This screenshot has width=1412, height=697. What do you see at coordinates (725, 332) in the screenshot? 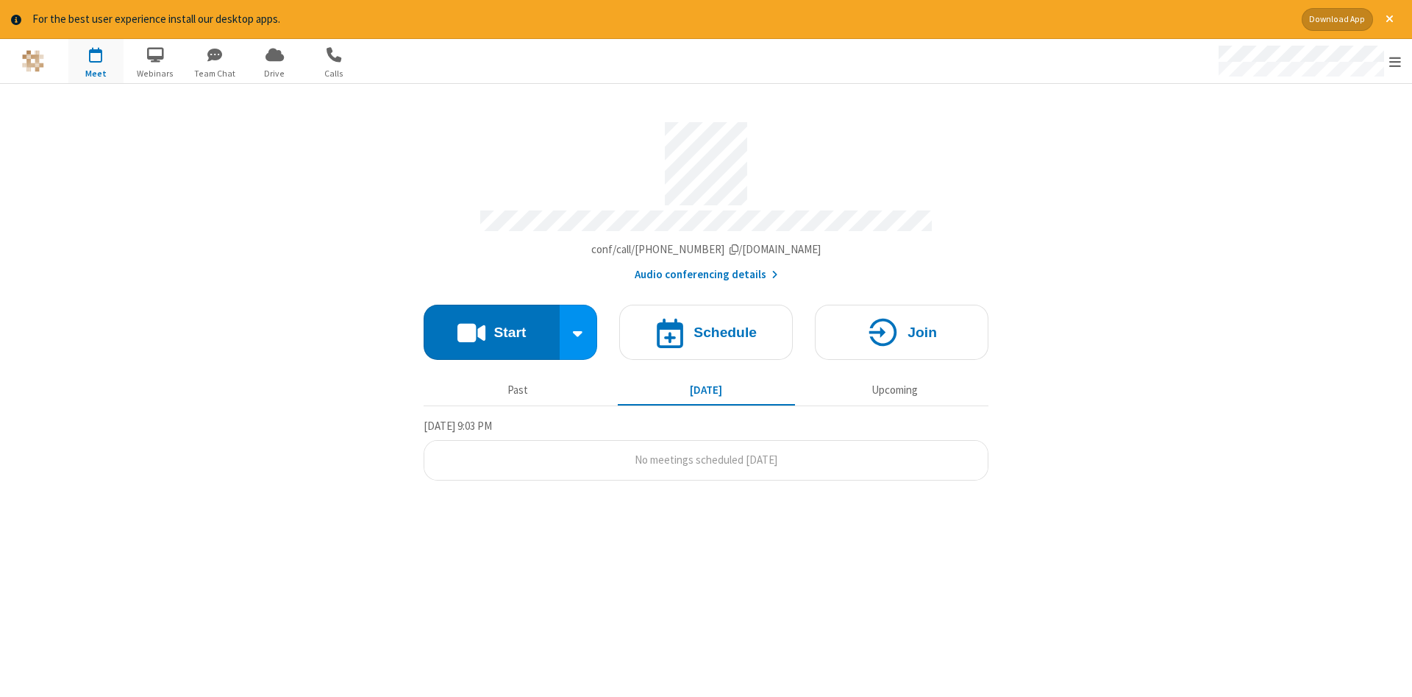
I see `h4: Schedule` at bounding box center [725, 332].